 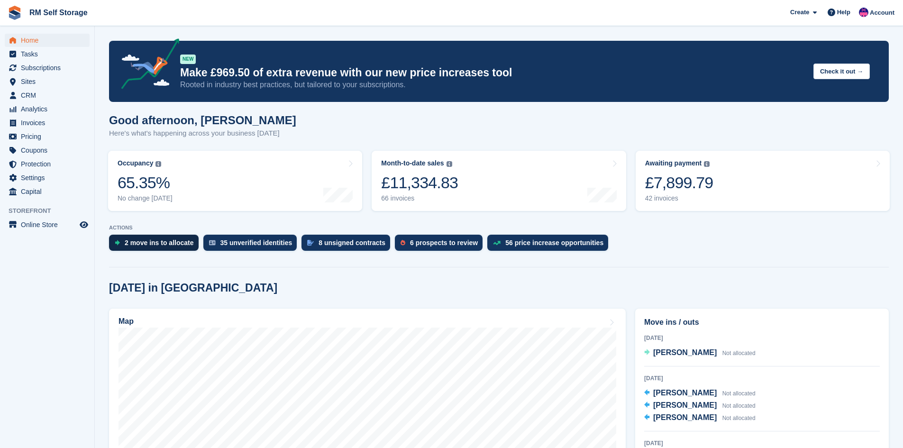 What do you see at coordinates (841, 71) in the screenshot?
I see `button: Check it out →` at bounding box center [841, 71].